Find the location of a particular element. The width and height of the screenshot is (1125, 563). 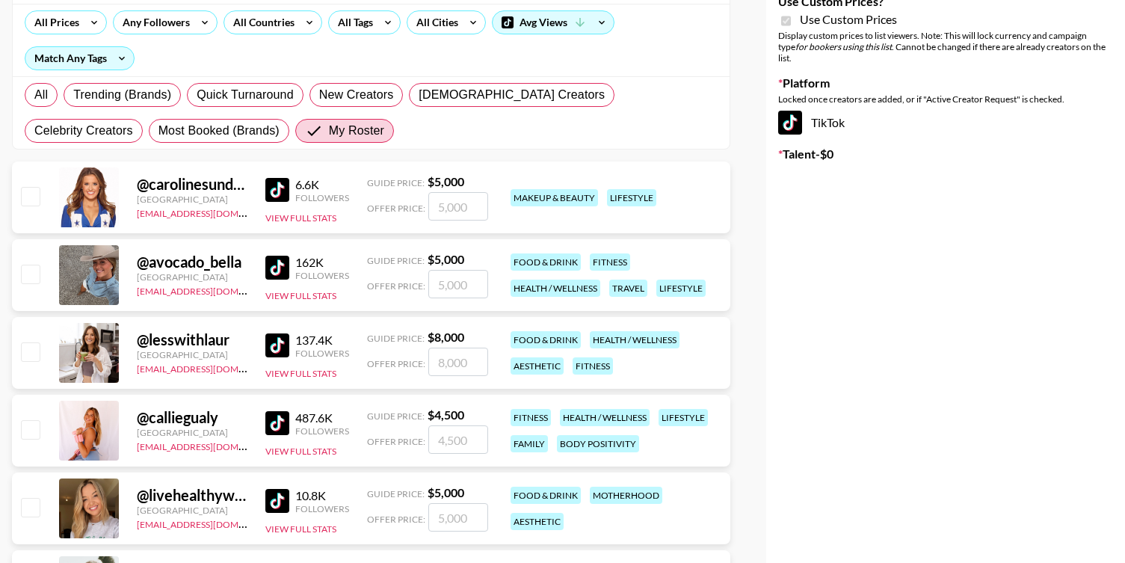

div: All Cities is located at coordinates (434, 22).